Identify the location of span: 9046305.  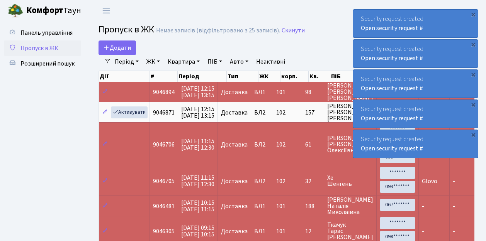
(164, 232).